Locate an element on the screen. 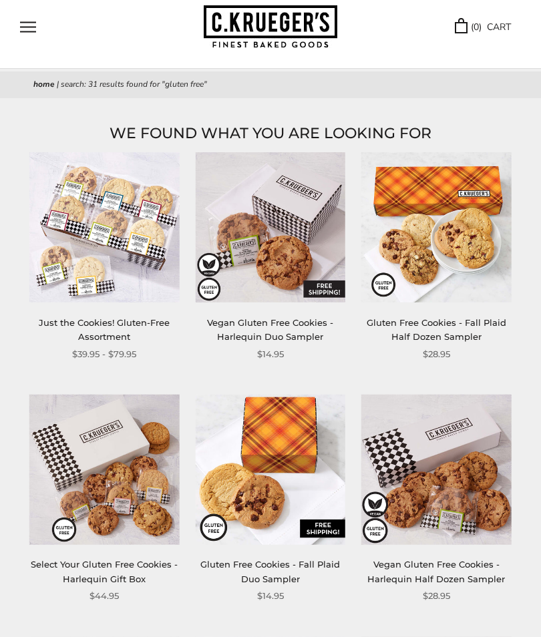 This screenshot has height=637, width=541. img: Just the Cookies! Gluten-Free Assortment is located at coordinates (104, 227).